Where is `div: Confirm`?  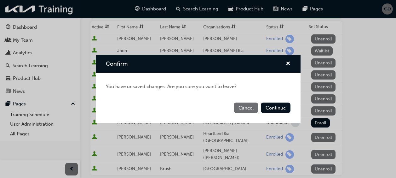 div: Confirm is located at coordinates (198, 89).